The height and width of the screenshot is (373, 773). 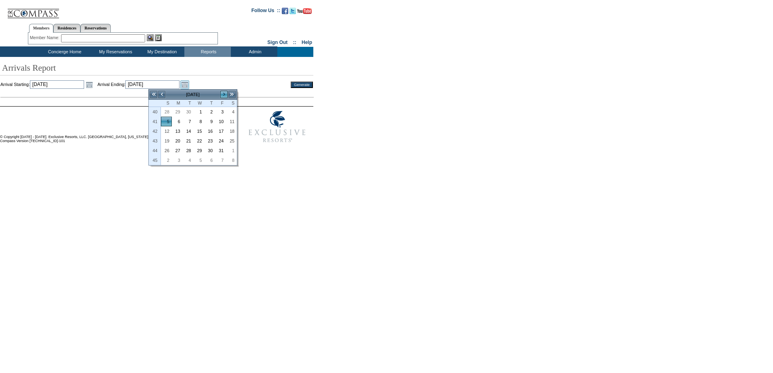 I want to click on td: Saturday, November 08, 2025, so click(x=231, y=160).